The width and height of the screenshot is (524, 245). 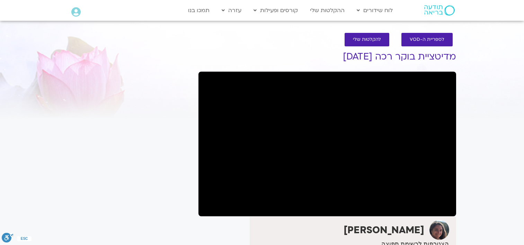 What do you see at coordinates (375, 10) in the screenshot?
I see `a: לוח שידורים` at bounding box center [375, 10].